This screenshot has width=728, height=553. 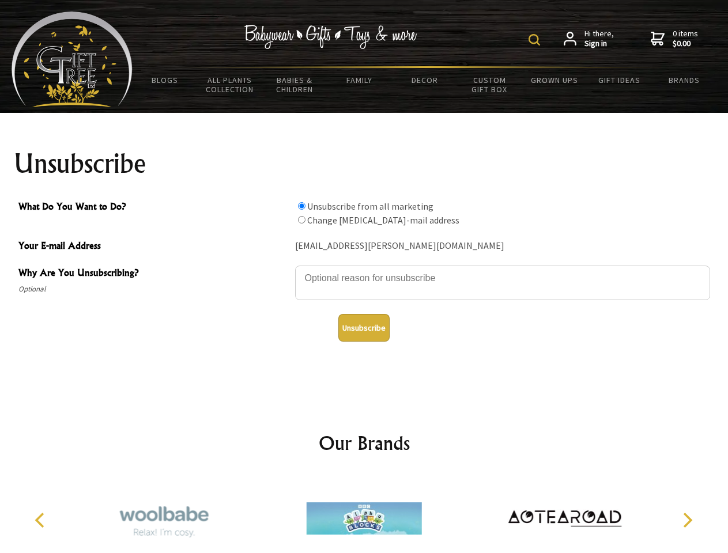 What do you see at coordinates (230, 85) in the screenshot?
I see `a: All Plants Collection` at bounding box center [230, 85].